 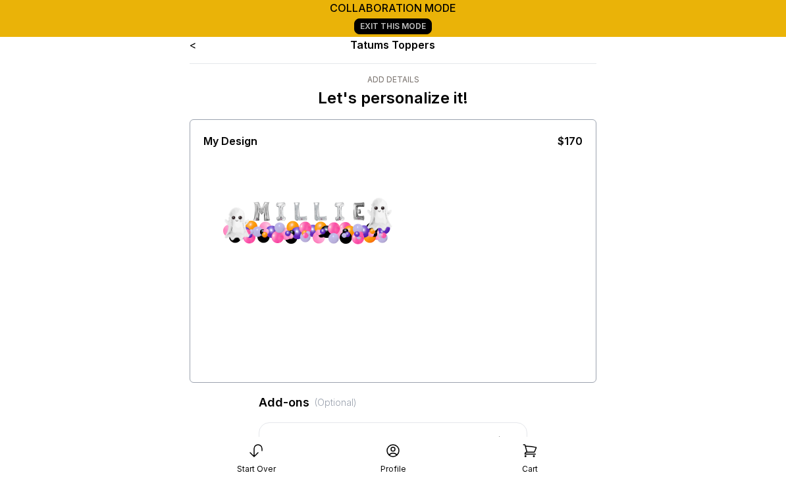 What do you see at coordinates (368, 441) in the screenshot?
I see `div: Balloon Letters & Numbers` at bounding box center [368, 441].